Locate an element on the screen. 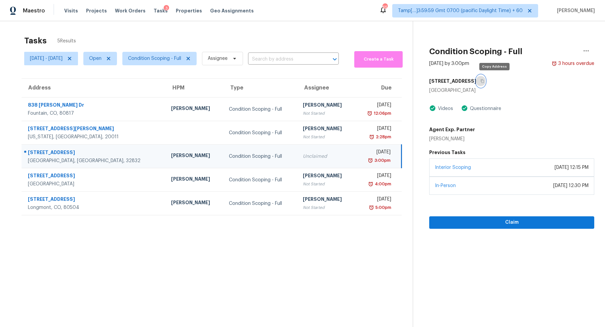 The image size is (605, 327). div: 2:28pm is located at coordinates (383, 137).